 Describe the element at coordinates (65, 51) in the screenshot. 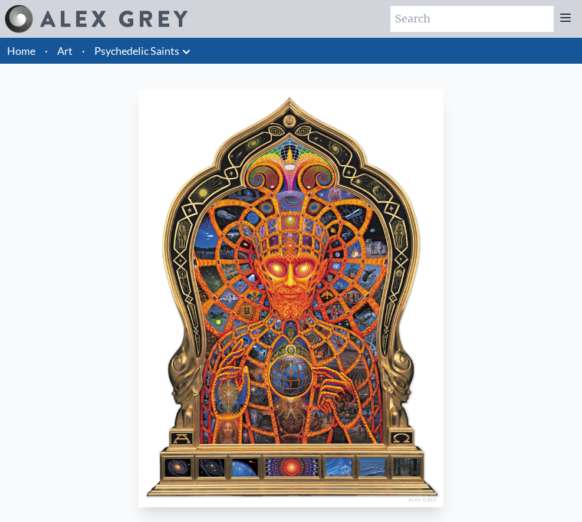

I see `a: Art` at that location.